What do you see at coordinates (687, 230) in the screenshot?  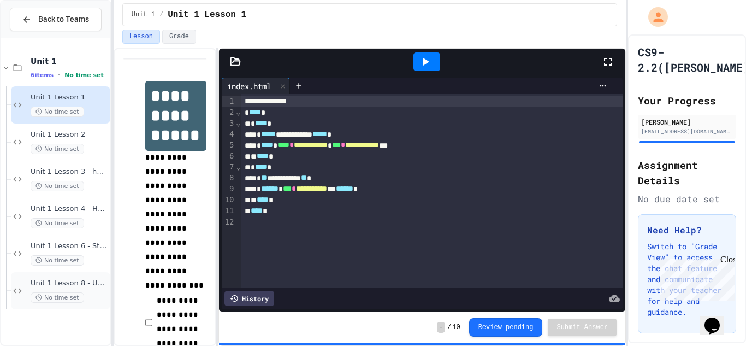 I see `h3: Need Help?` at bounding box center [687, 230].